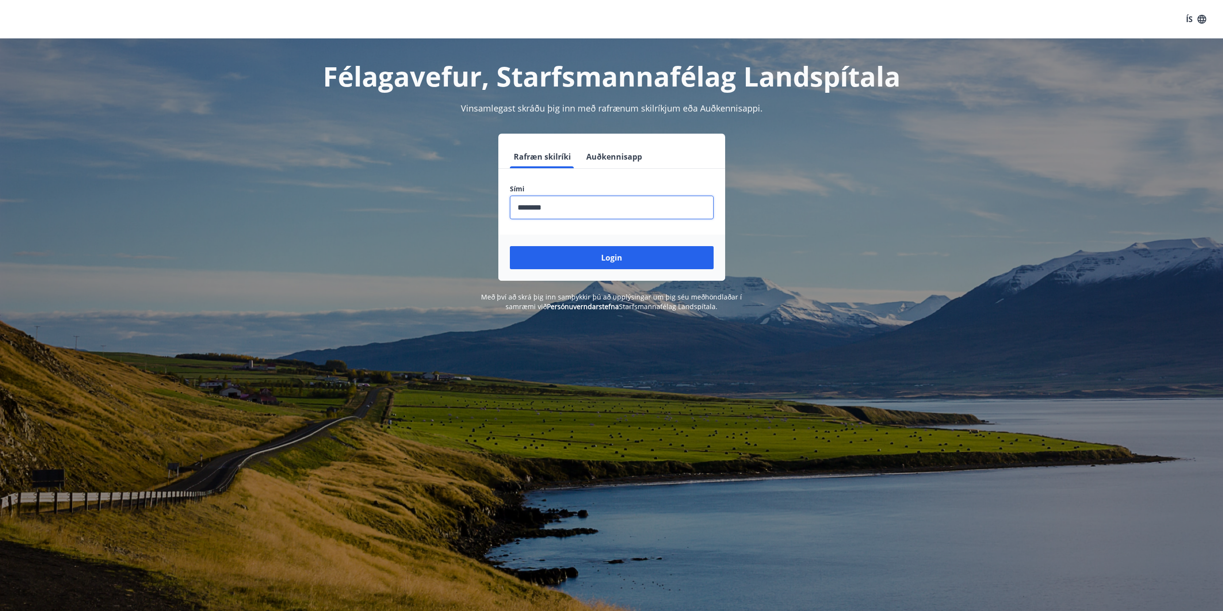  Describe the element at coordinates (612, 76) in the screenshot. I see `h1: Félagavefur, Starfsmannafélag Landspítala` at that location.